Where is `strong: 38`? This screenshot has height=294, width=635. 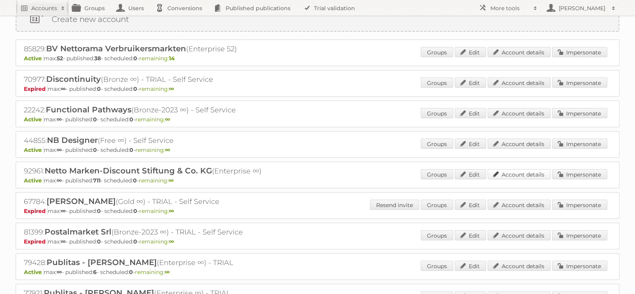 strong: 38 is located at coordinates (97, 58).